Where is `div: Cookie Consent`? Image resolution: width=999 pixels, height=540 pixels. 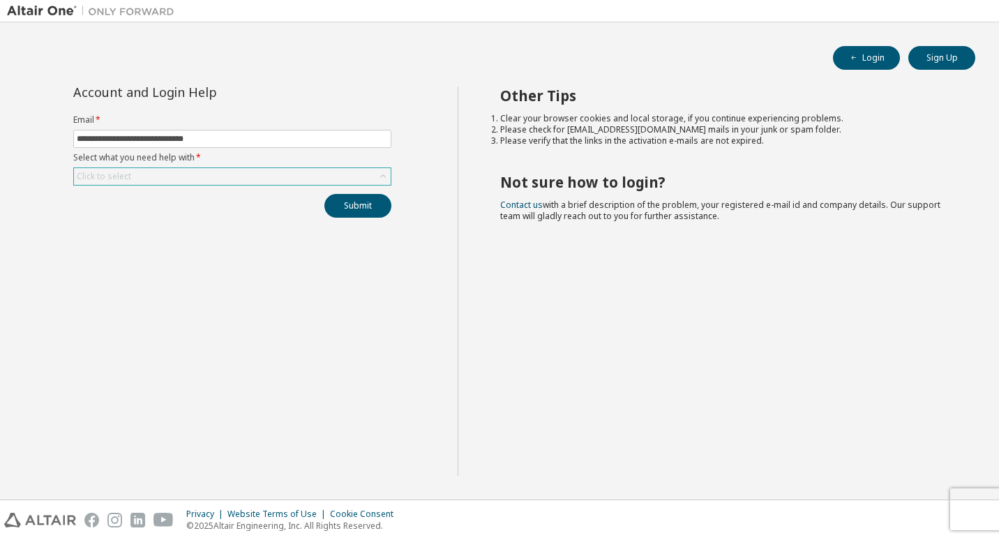
div: Cookie Consent is located at coordinates (366, 514).